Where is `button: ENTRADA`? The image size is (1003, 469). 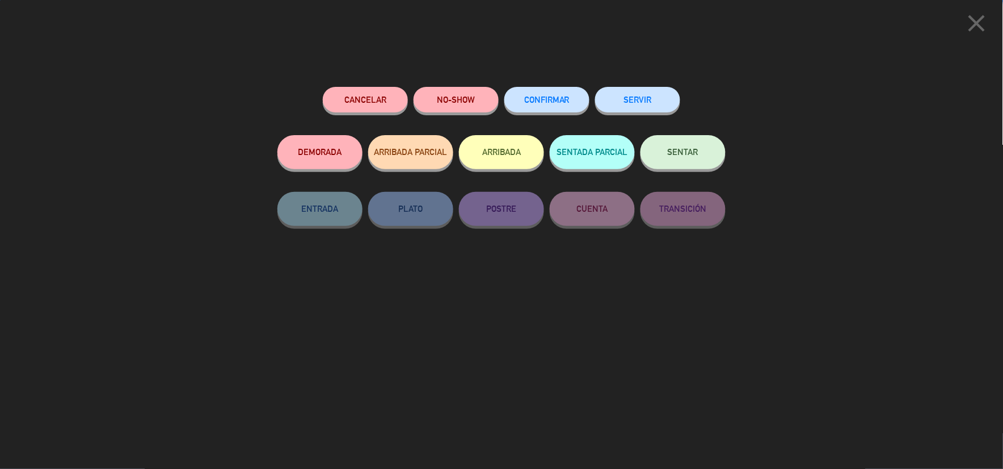 button: ENTRADA is located at coordinates (320, 209).